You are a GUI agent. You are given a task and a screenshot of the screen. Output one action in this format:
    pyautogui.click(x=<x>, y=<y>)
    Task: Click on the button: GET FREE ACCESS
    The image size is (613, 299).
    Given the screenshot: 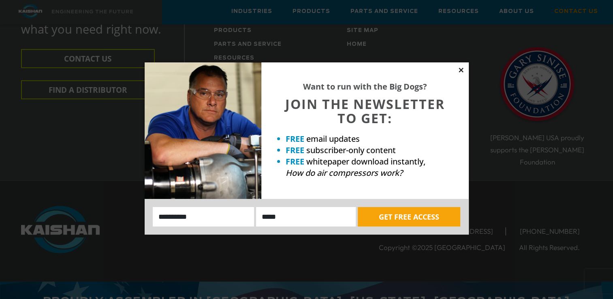 What is the action you would take?
    pyautogui.click(x=409, y=217)
    